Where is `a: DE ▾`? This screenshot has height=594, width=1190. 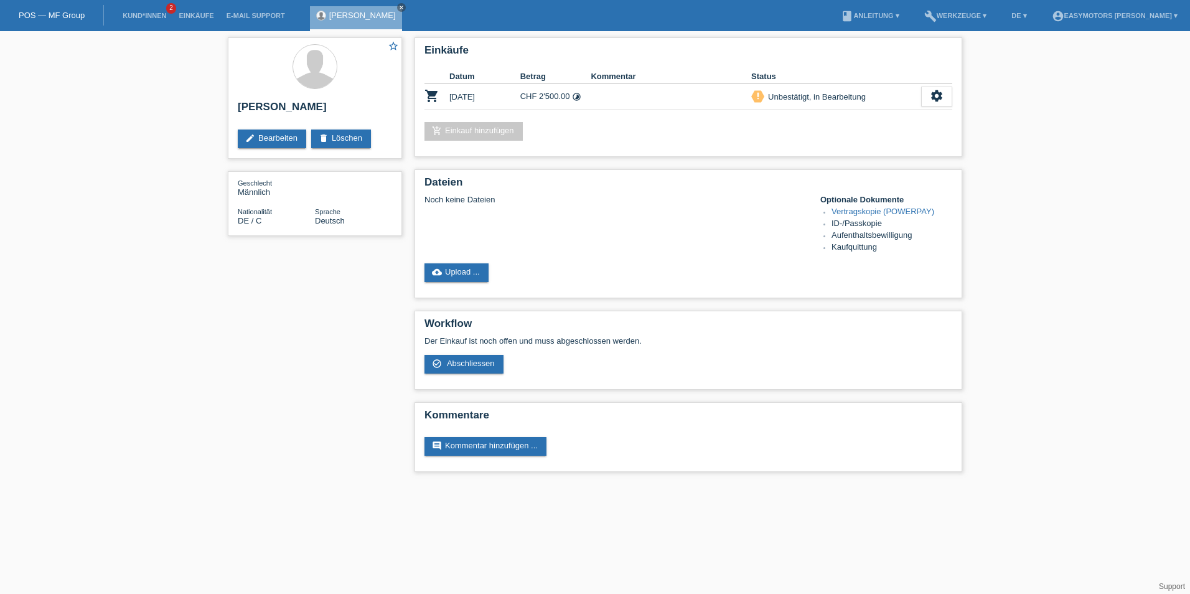
a: DE ▾ is located at coordinates (1019, 16).